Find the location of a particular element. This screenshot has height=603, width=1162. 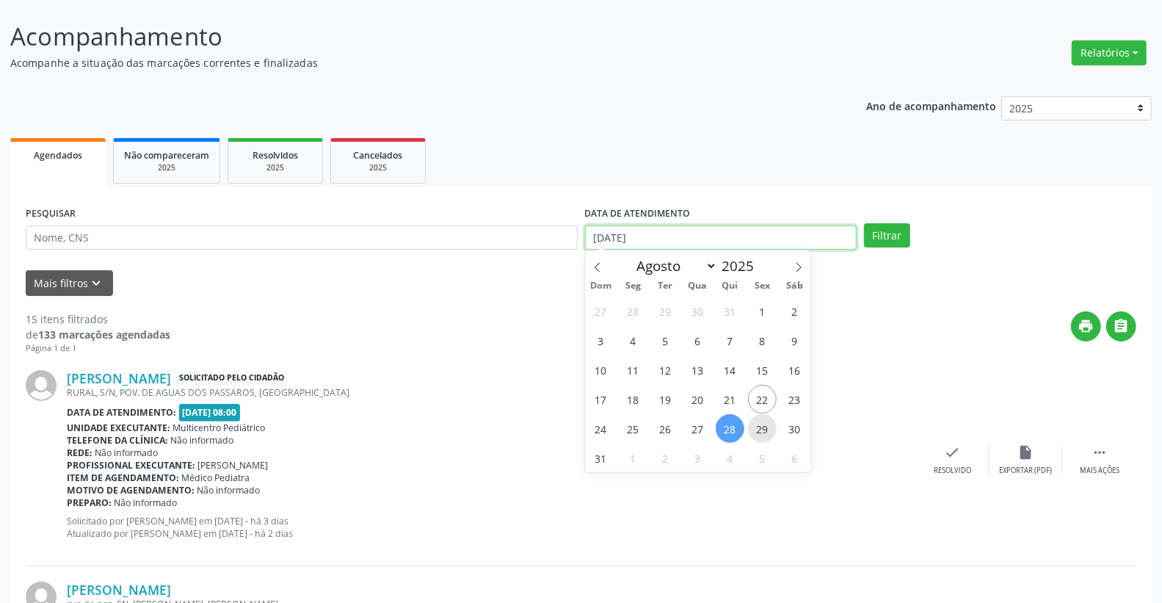

i: print is located at coordinates (1087, 326).